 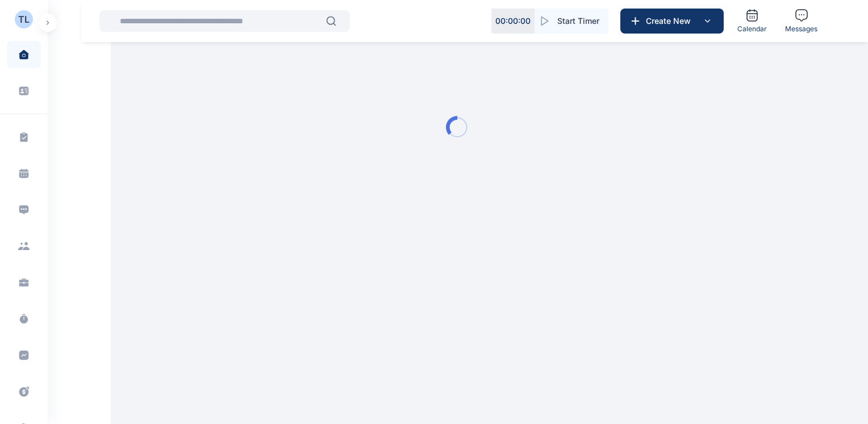 I want to click on span: Start Timer, so click(x=578, y=21).